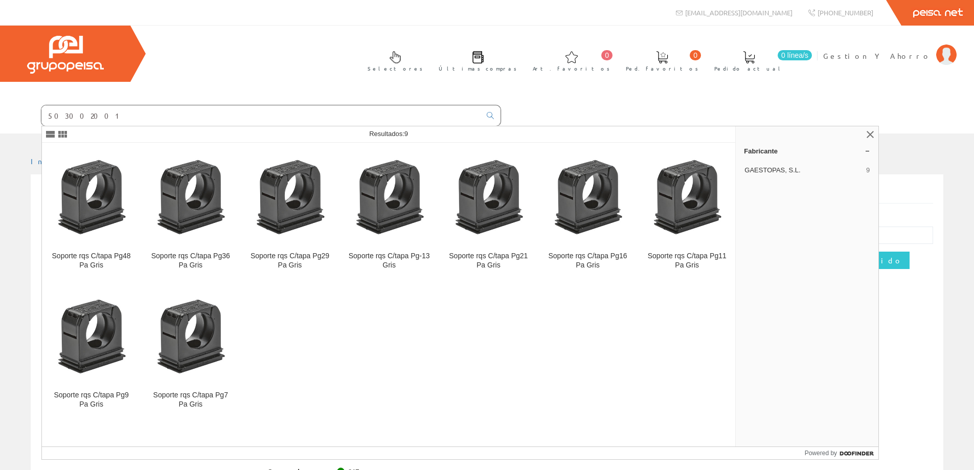 The width and height of the screenshot is (974, 470). What do you see at coordinates (393, 60) in the screenshot?
I see `a: Selectores` at bounding box center [393, 60].